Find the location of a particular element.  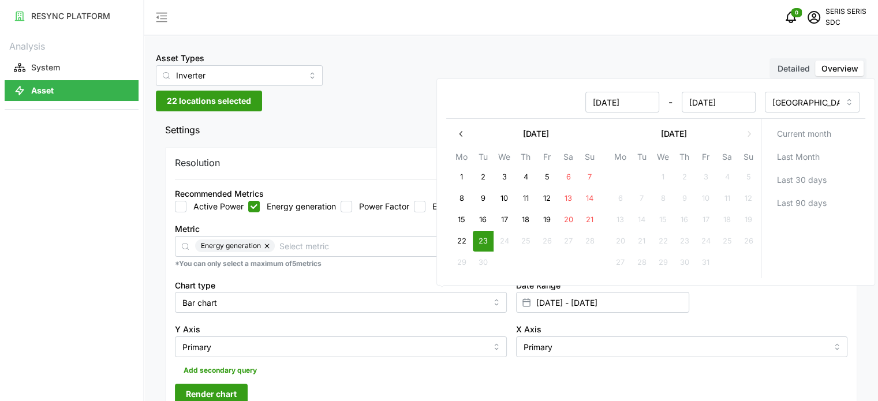

a: Asset is located at coordinates (72, 91).